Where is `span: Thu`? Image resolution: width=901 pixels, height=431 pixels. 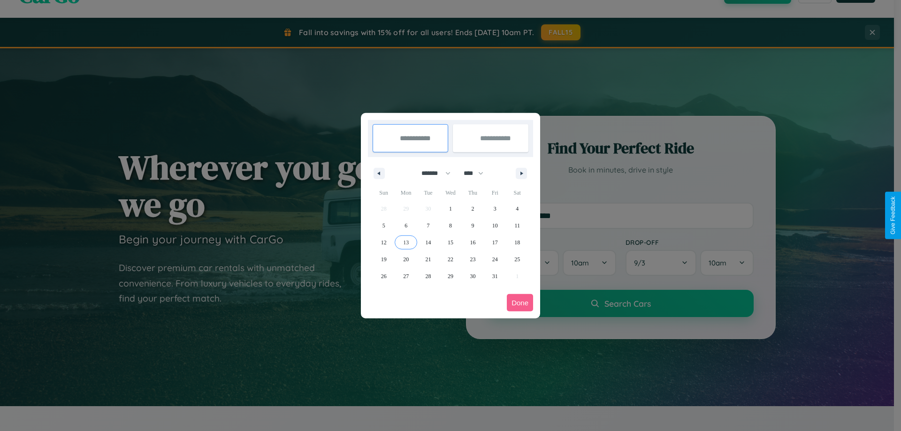
span: Thu is located at coordinates (472, 193).